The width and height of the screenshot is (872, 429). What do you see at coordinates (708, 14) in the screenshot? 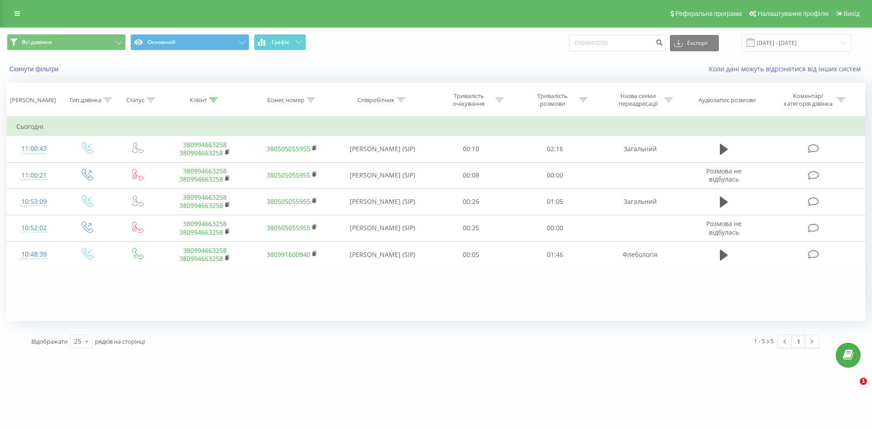
I see `span: Реферальна програма` at bounding box center [708, 14].